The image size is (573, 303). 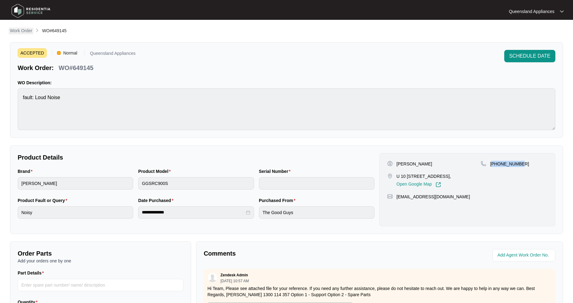 I want to click on label: Brand, so click(x=26, y=171).